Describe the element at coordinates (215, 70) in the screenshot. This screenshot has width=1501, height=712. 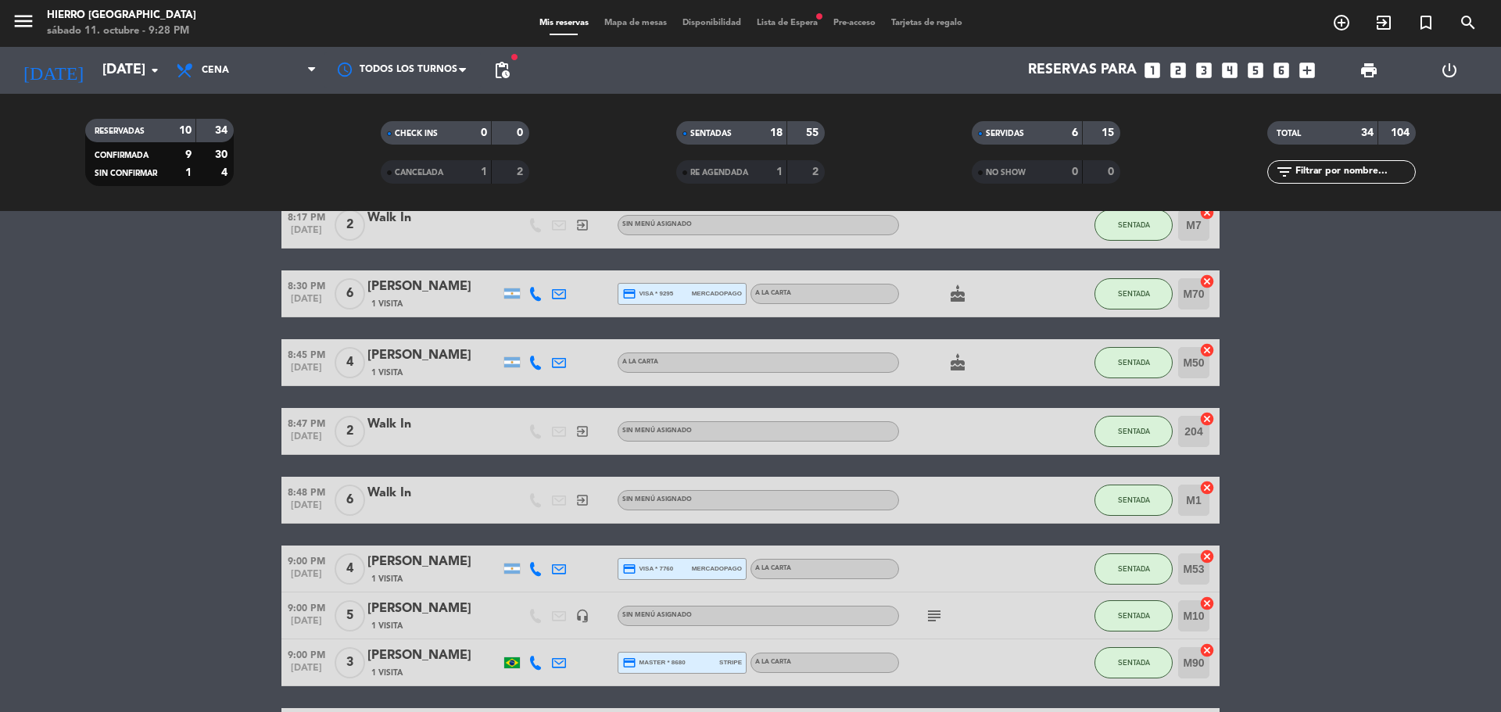
I see `span: Cena` at that location.